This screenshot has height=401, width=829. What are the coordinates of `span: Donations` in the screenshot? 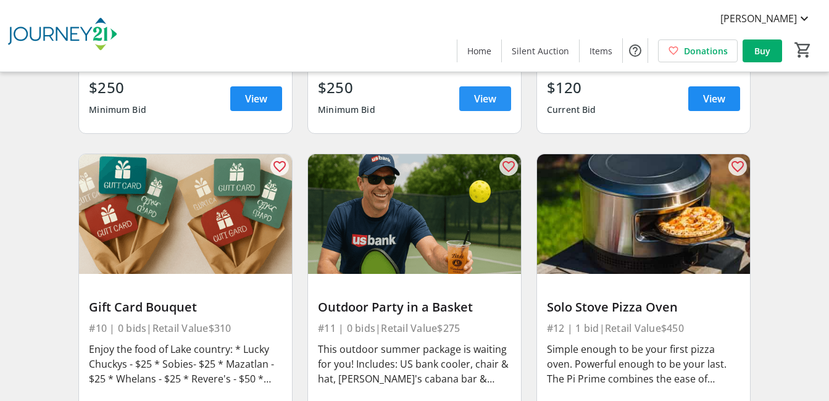 It's located at (706, 51).